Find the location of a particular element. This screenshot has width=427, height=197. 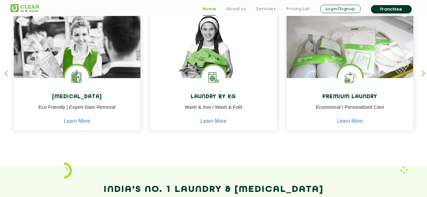

a: Login/Signup is located at coordinates (340, 9).